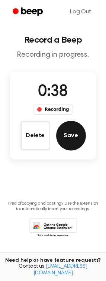 The height and width of the screenshot is (281, 106). I want to click on h1: Record a Beep, so click(53, 40).